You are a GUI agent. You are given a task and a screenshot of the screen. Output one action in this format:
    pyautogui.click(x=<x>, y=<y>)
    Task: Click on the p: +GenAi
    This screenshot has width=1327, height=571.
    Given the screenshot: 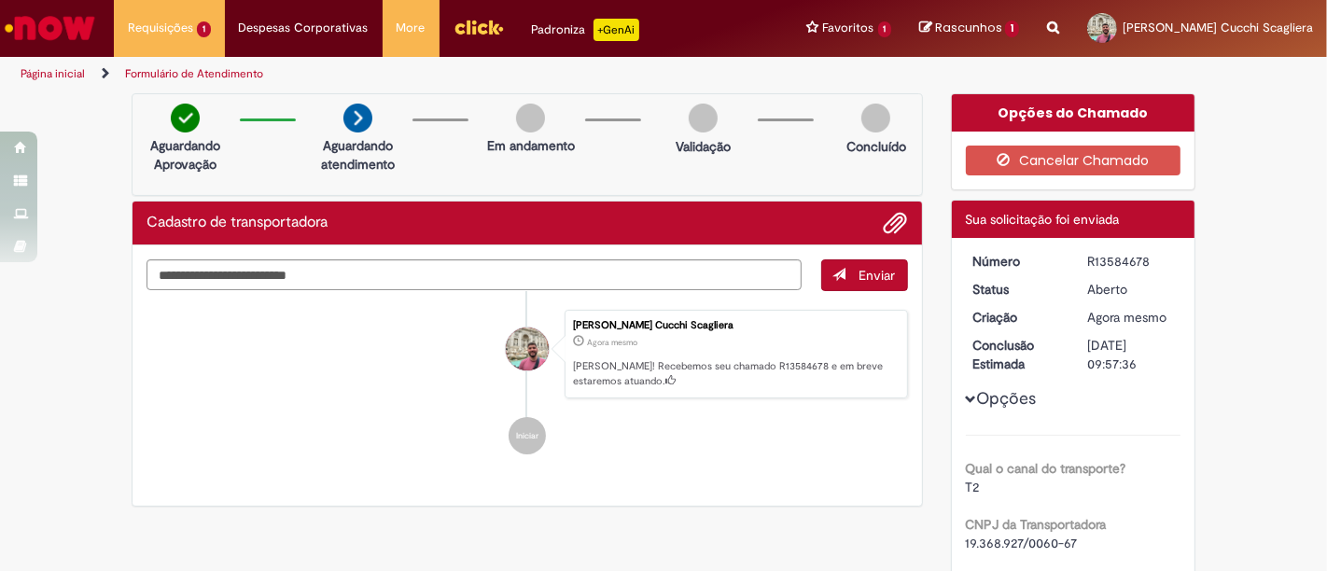 What is the action you would take?
    pyautogui.click(x=616, y=30)
    